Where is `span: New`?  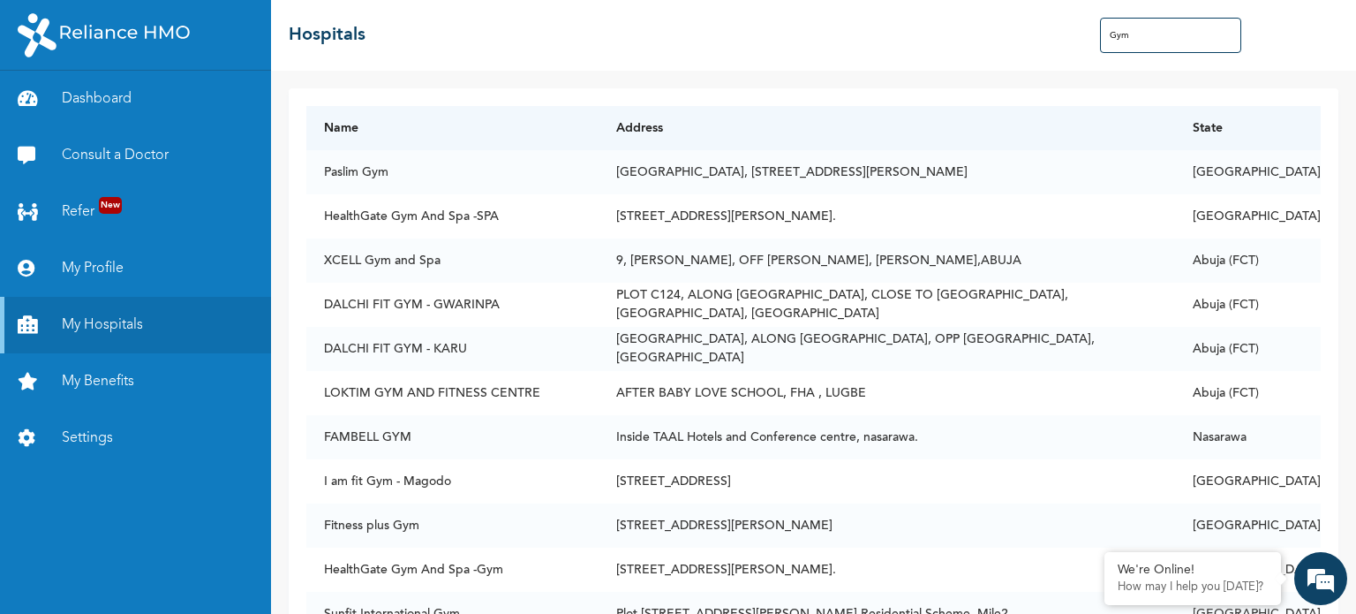 span: New is located at coordinates (110, 205).